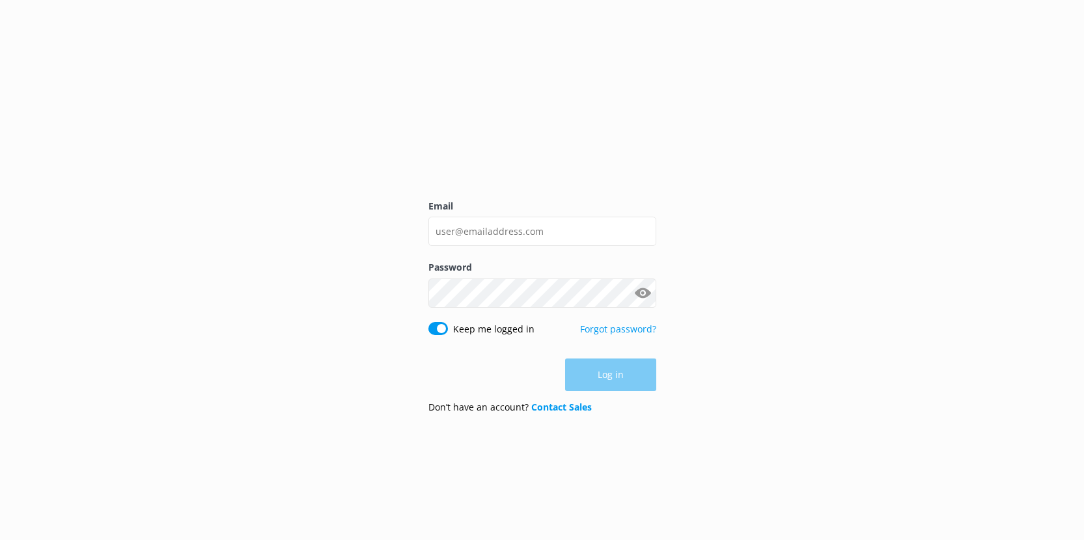 Image resolution: width=1084 pixels, height=540 pixels. I want to click on input: user@emailaddress.com, so click(542, 231).